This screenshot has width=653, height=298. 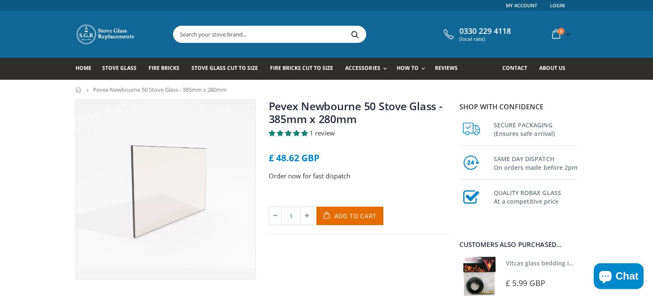 What do you see at coordinates (560, 34) in the screenshot?
I see `a: 0` at bounding box center [560, 34].